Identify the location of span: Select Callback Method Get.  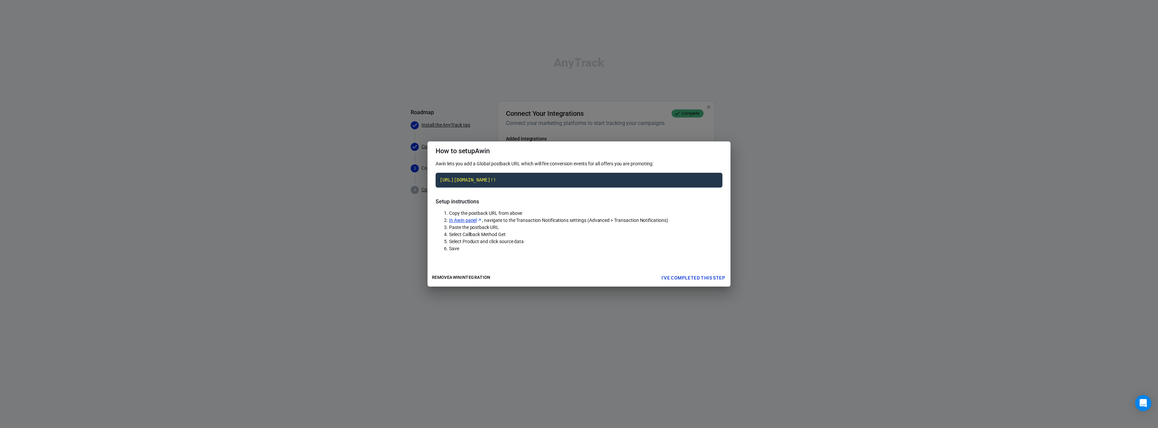
(477, 234).